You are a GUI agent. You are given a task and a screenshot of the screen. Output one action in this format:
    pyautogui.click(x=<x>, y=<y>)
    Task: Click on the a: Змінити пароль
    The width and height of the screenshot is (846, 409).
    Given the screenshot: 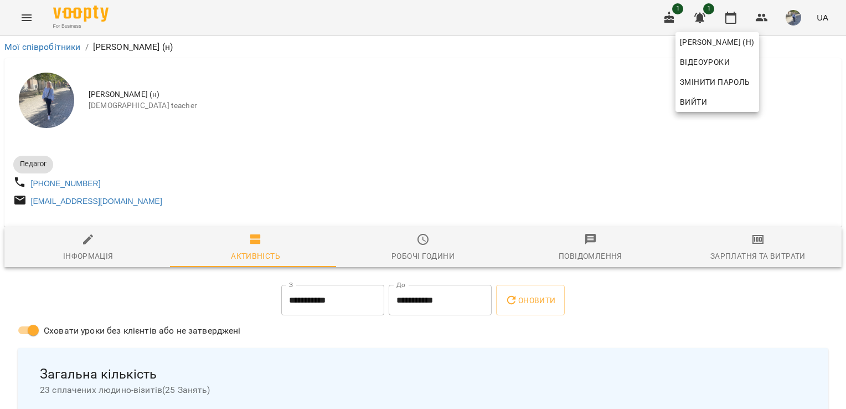 What is the action you would take?
    pyautogui.click(x=717, y=82)
    